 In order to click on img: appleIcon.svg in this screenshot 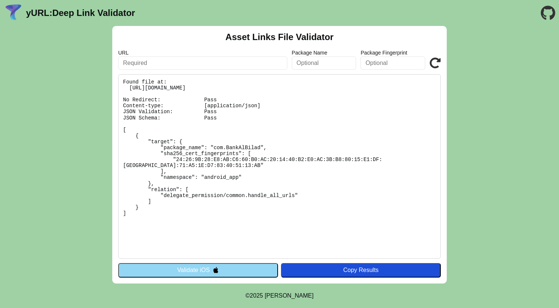, I will do `click(215, 270)`.